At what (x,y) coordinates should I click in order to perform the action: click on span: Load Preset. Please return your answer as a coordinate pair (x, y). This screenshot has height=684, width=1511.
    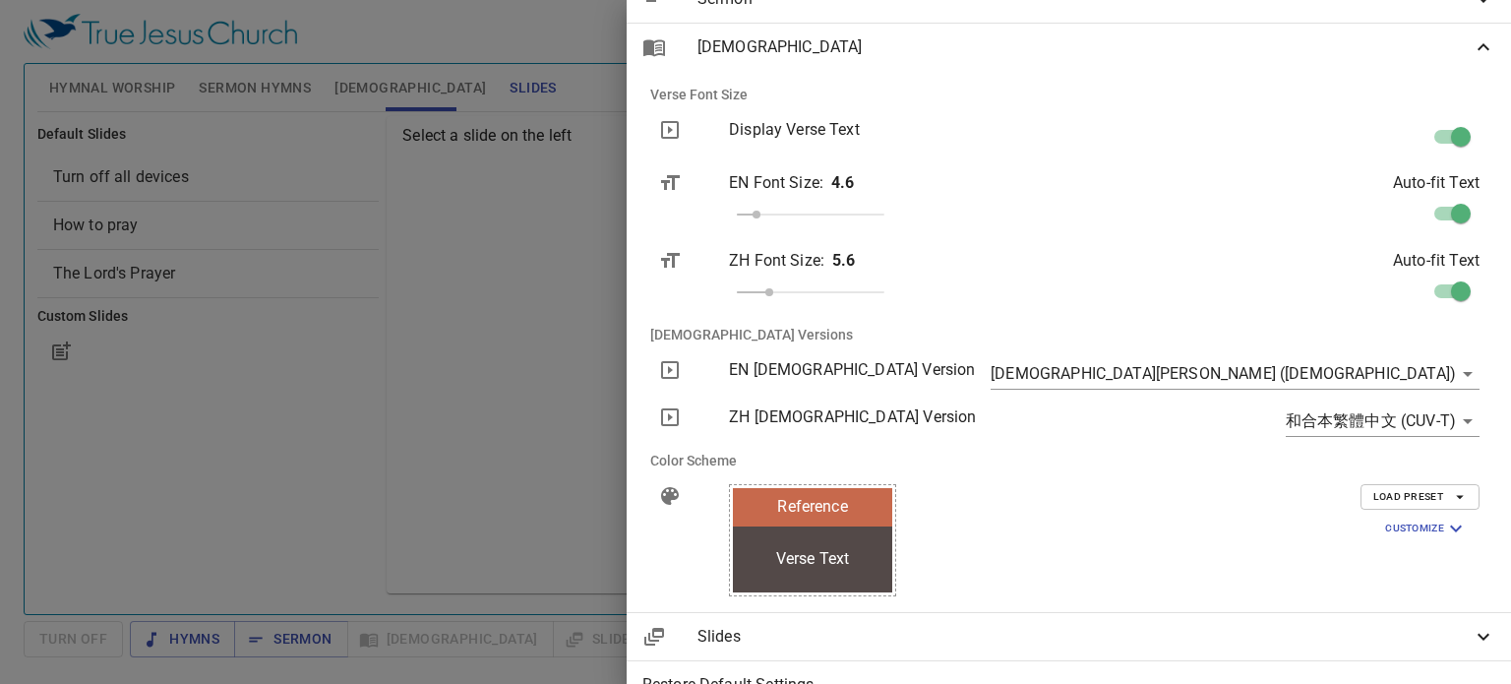
    Looking at the image, I should click on (1420, 497).